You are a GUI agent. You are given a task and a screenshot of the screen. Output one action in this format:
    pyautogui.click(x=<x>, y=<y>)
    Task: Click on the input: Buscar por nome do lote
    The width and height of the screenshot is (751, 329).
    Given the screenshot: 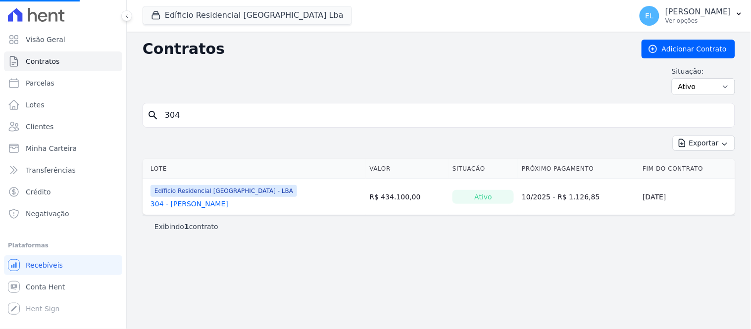 What is the action you would take?
    pyautogui.click(x=445, y=115)
    